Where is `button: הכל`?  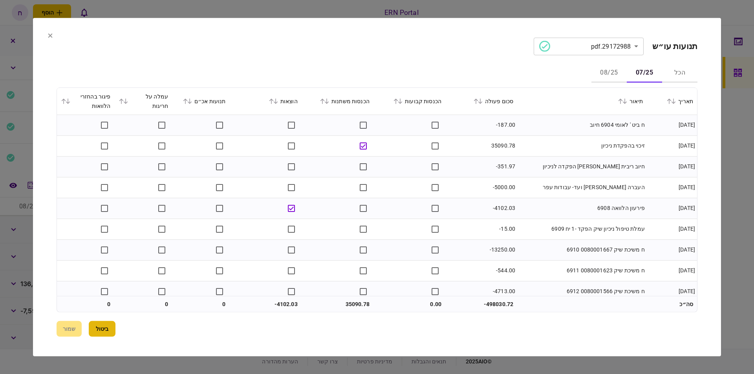 button: הכל is located at coordinates (680, 73).